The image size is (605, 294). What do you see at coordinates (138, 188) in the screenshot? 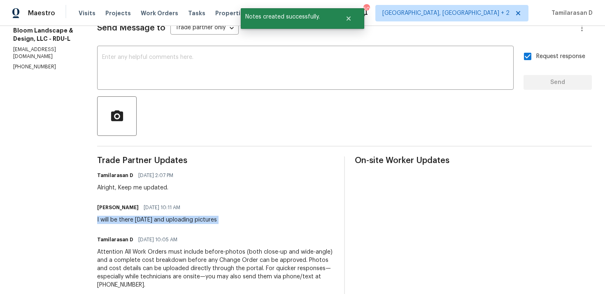
I see `div: Alright, Keep me updated.` at bounding box center [138, 188].